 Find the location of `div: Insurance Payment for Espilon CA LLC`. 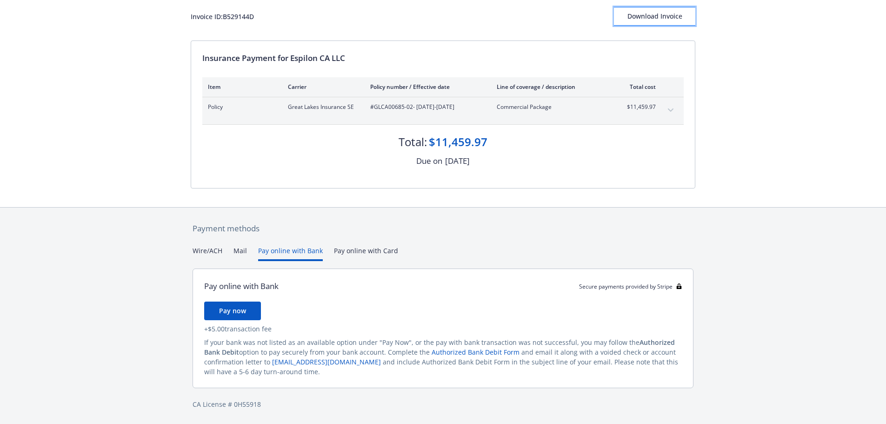

div: Insurance Payment for Espilon CA LLC is located at coordinates (443, 58).